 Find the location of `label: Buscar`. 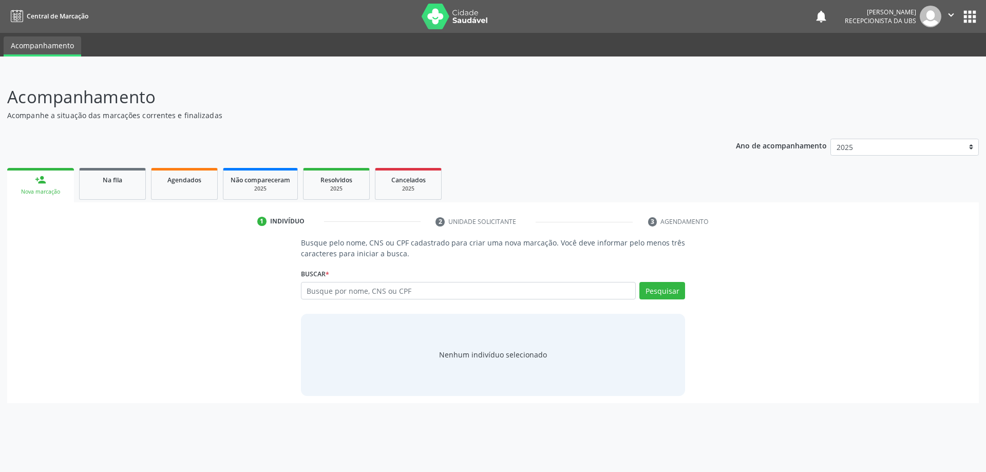

label: Buscar is located at coordinates (315, 274).